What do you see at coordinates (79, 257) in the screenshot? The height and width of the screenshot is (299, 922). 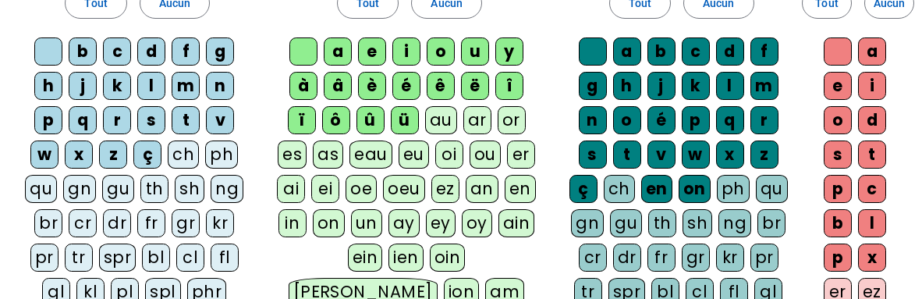 I see `div: tr` at bounding box center [79, 257].